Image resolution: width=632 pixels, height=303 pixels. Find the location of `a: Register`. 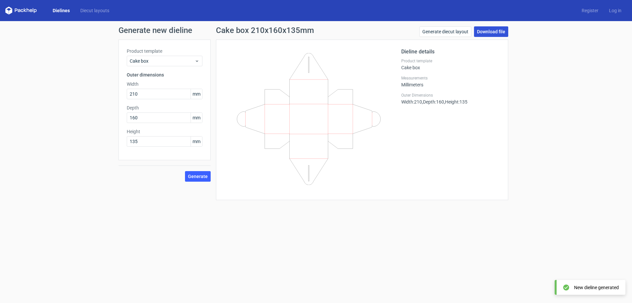

a: Register is located at coordinates (590, 11).